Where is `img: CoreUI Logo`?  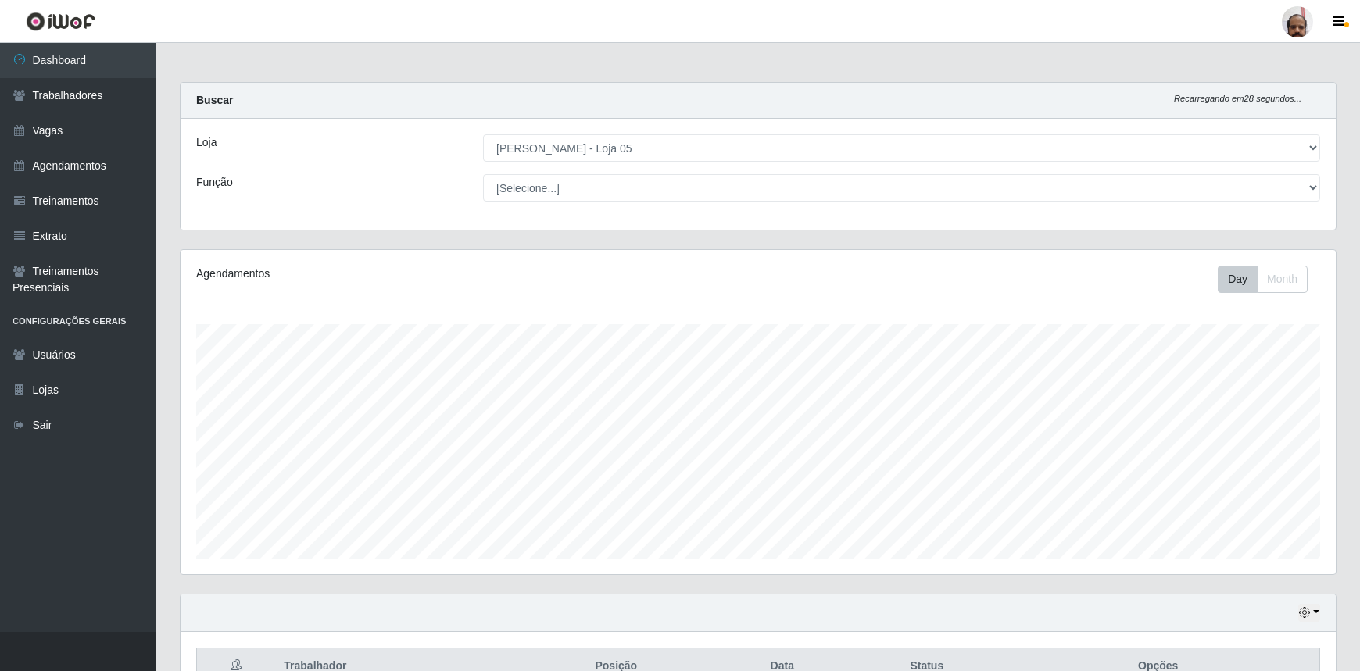
img: CoreUI Logo is located at coordinates (60, 21).